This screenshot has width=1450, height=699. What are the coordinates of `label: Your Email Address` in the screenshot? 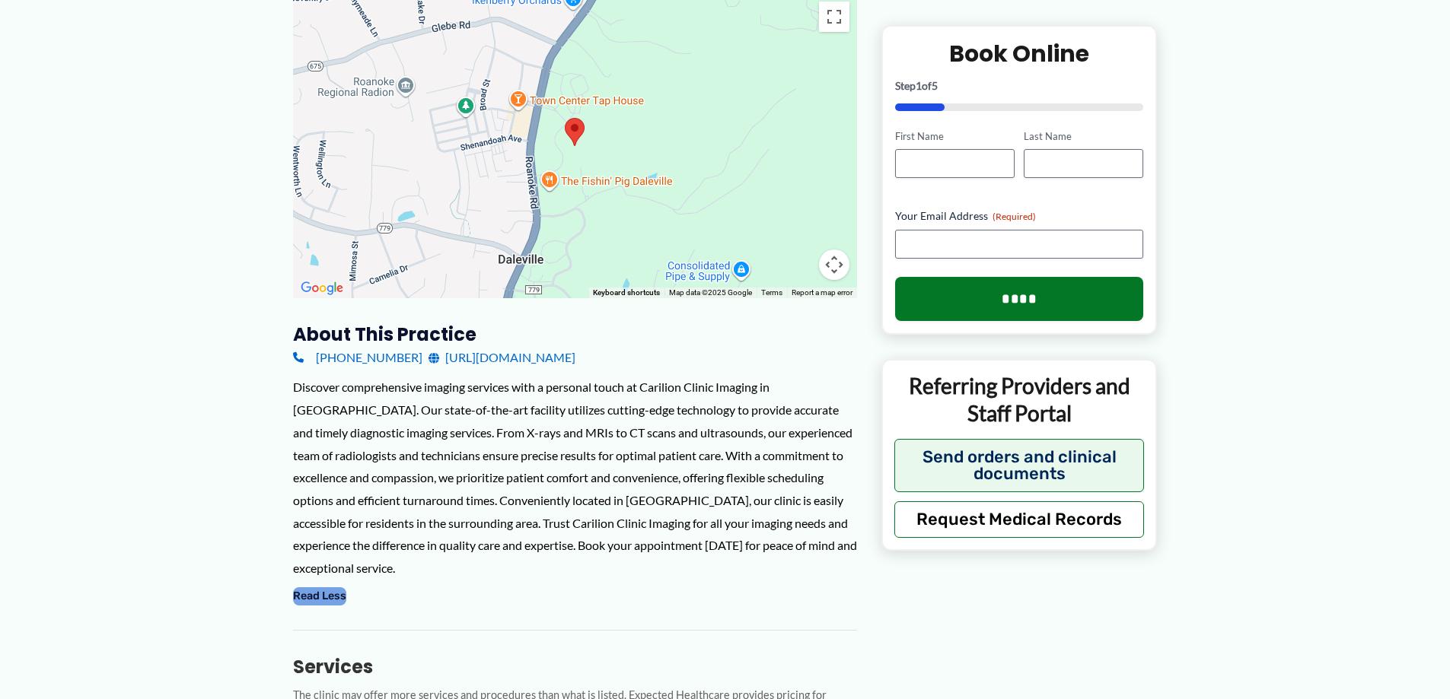 It's located at (1019, 216).